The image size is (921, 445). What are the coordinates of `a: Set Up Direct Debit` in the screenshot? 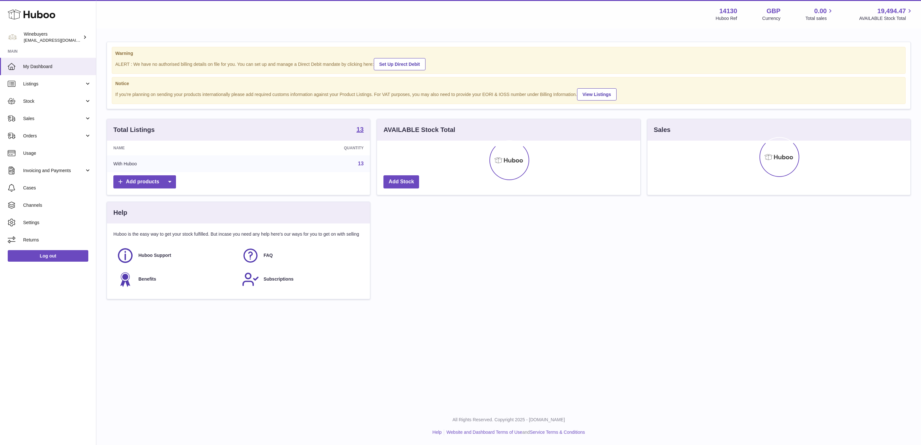 It's located at (399, 64).